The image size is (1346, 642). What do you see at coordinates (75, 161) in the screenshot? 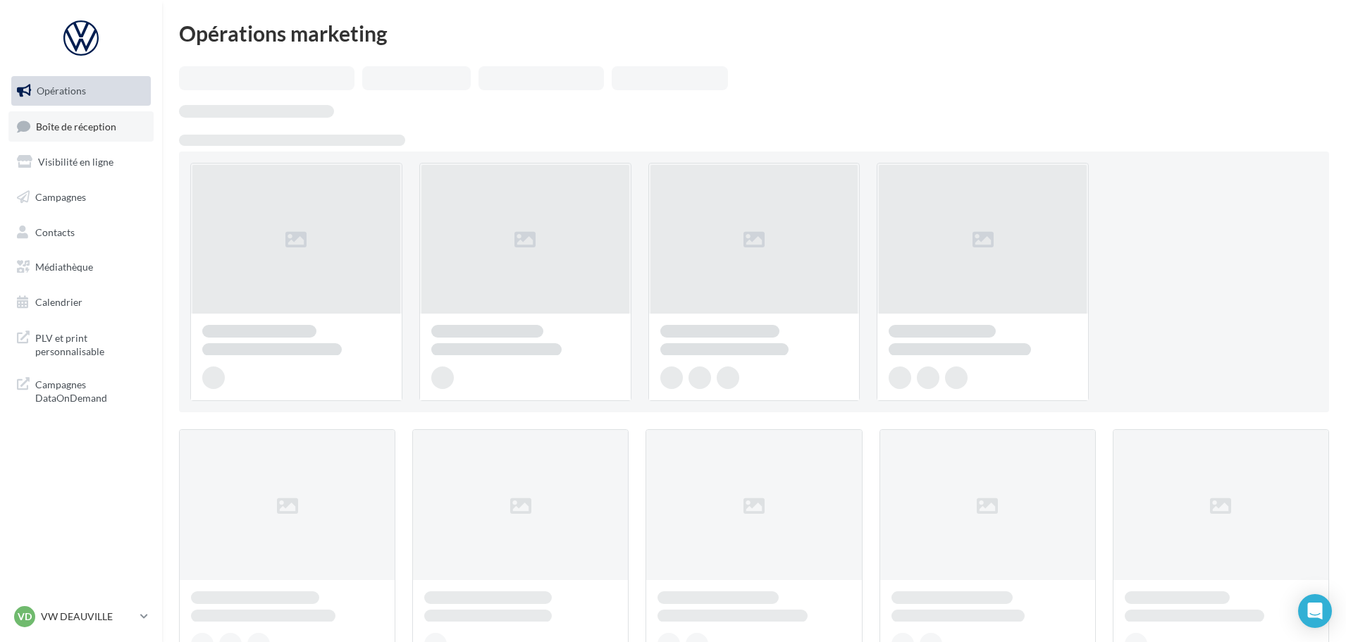
I see `span: Visibilité en ligne` at bounding box center [75, 161].